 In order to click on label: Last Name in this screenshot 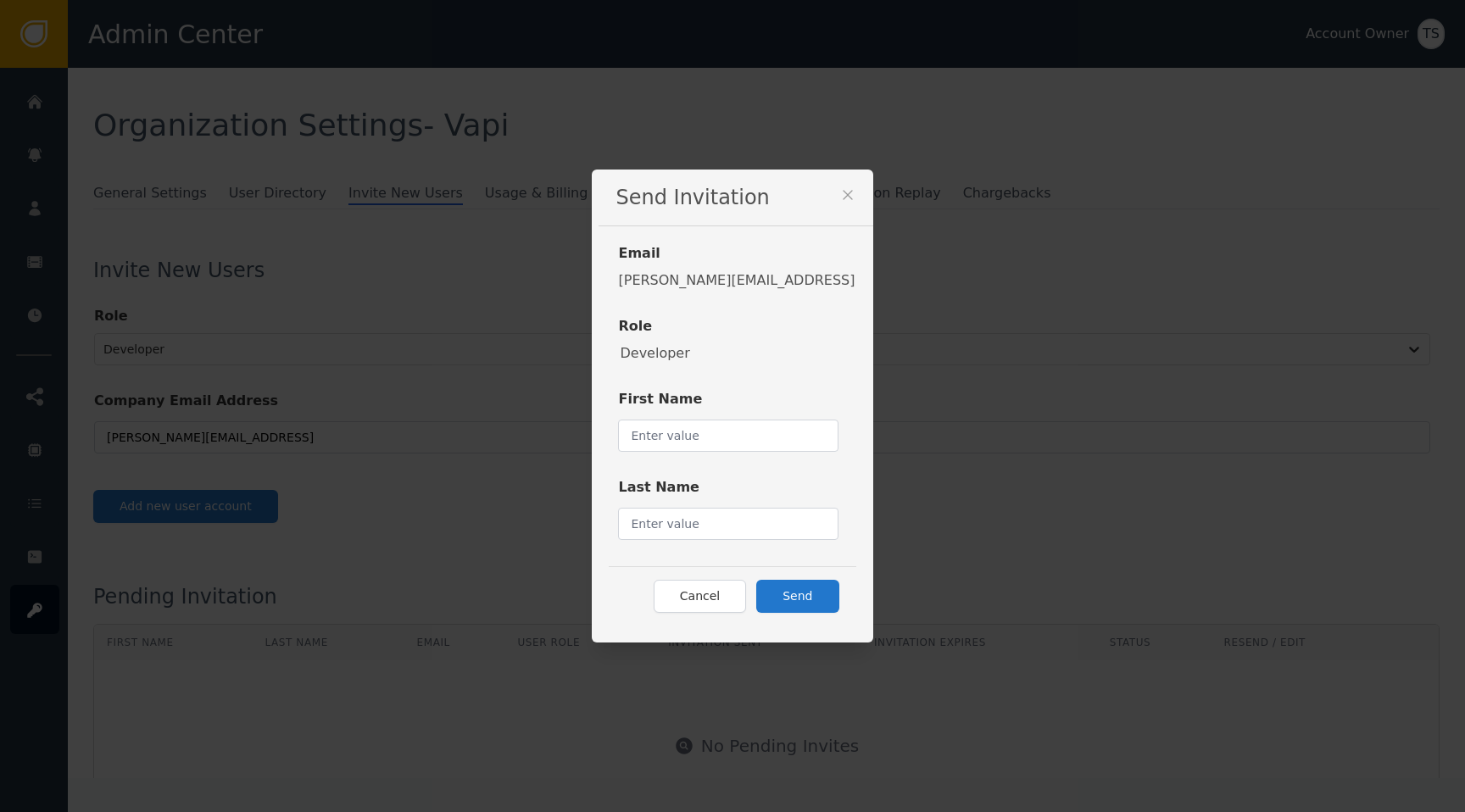, I will do `click(727, 491)`.